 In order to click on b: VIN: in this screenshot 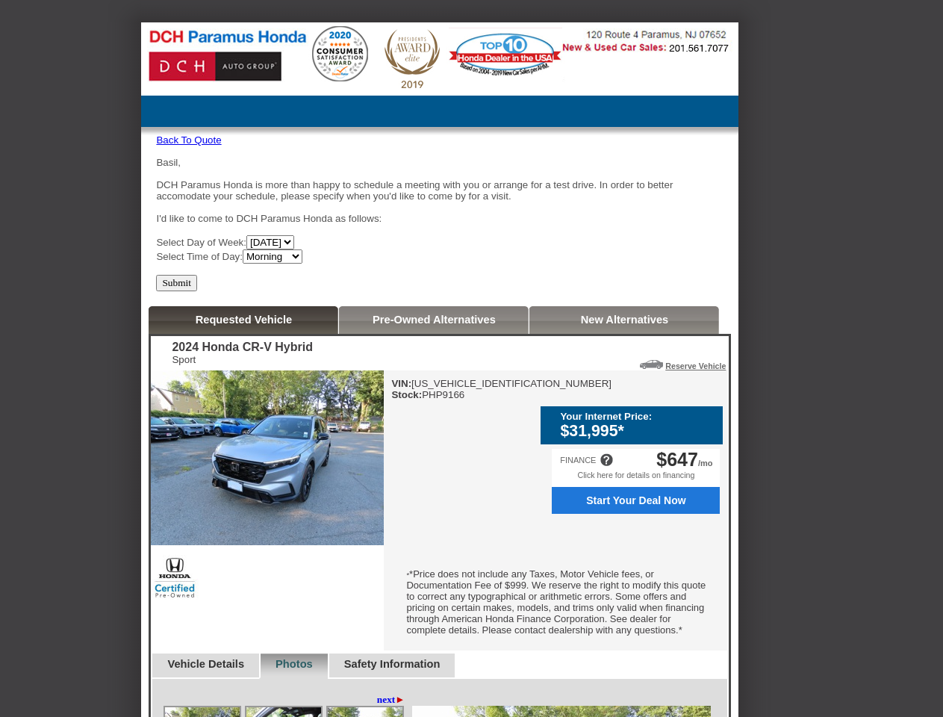, I will do `click(401, 383)`.